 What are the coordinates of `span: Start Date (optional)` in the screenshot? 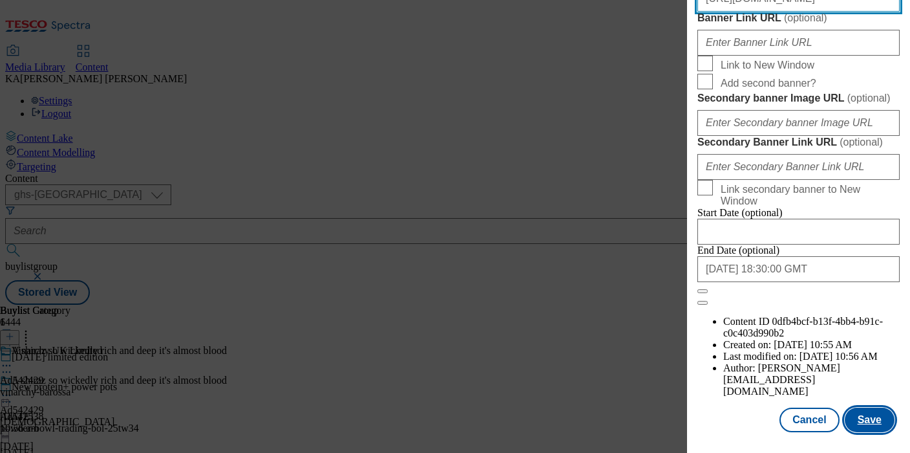 It's located at (740, 212).